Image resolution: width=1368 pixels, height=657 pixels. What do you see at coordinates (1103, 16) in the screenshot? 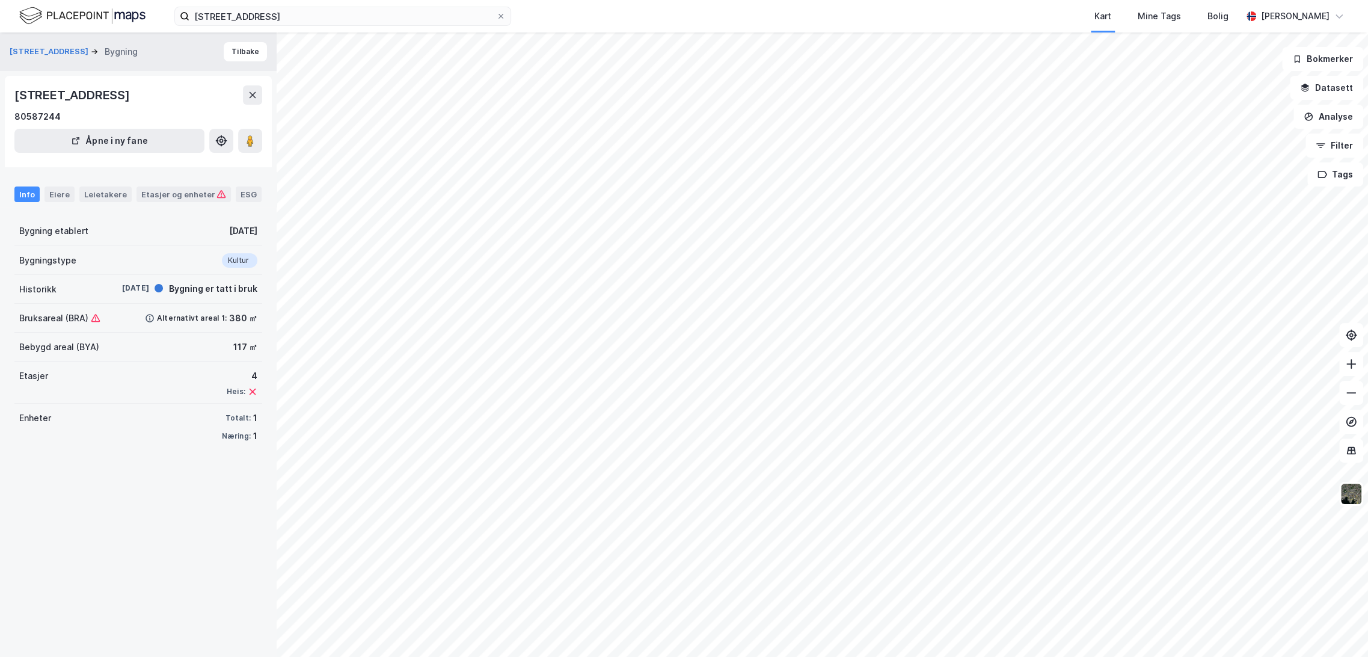
I see `div: Kart` at bounding box center [1103, 16].